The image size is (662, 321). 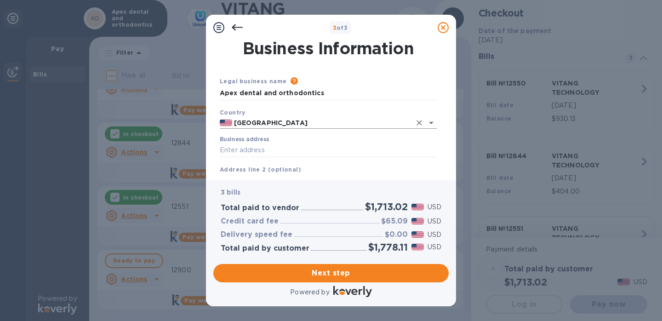 What do you see at coordinates (232, 112) in the screenshot?
I see `b: Country` at bounding box center [232, 112].